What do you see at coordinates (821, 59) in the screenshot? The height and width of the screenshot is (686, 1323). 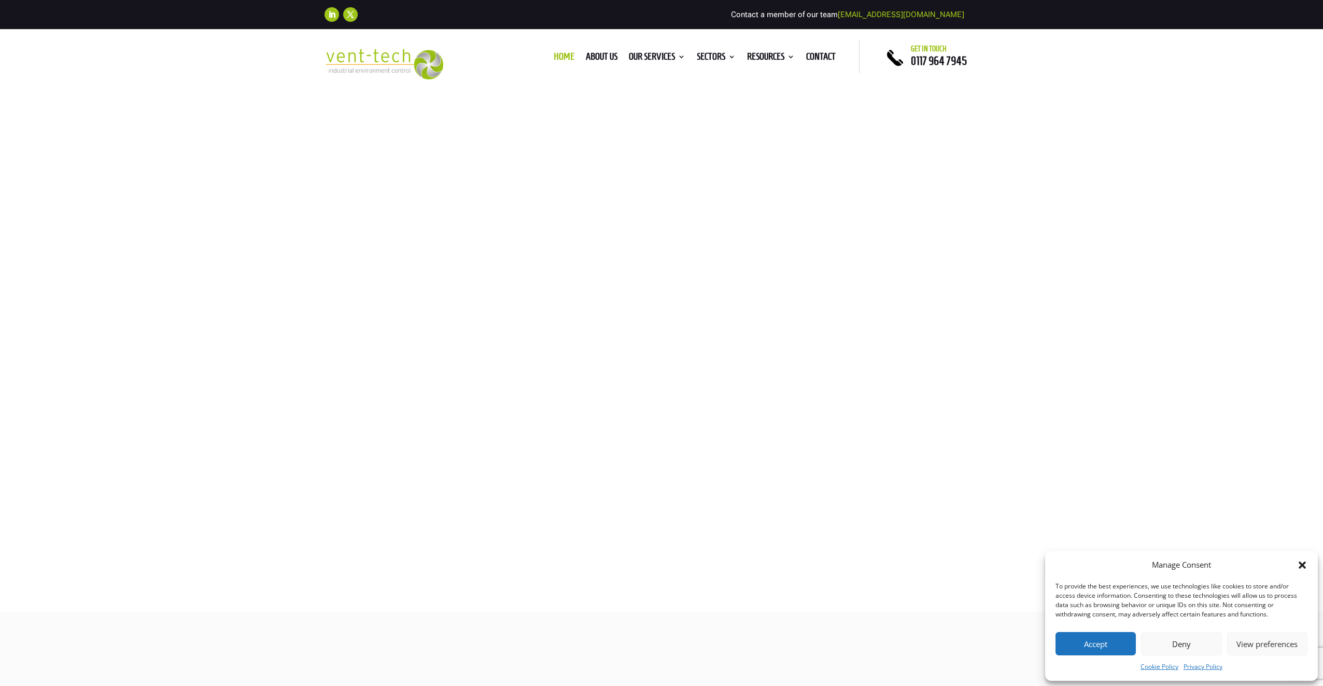 I see `a: Contact` at bounding box center [821, 59].